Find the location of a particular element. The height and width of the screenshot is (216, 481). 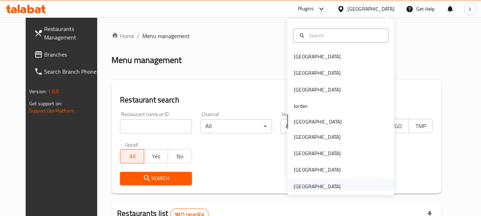

span: Branches is located at coordinates (72, 54).